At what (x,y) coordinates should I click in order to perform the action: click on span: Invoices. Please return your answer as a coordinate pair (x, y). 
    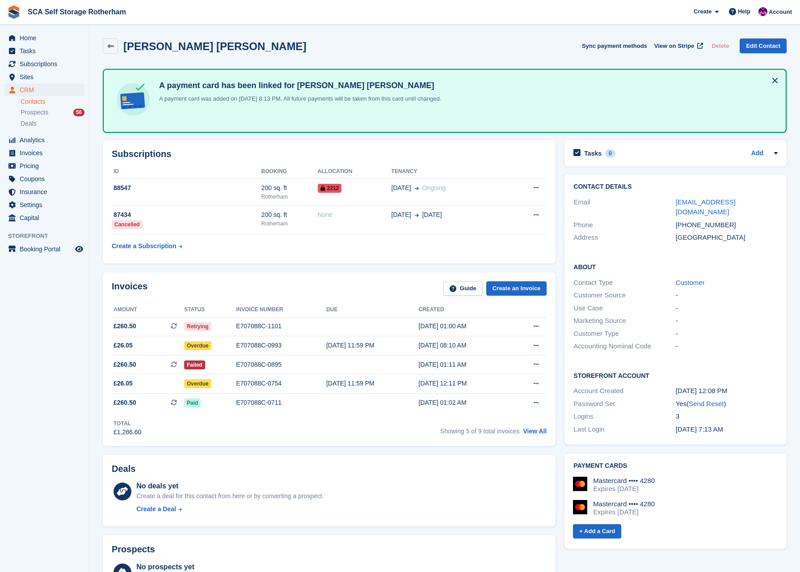
    Looking at the image, I should click on (46, 153).